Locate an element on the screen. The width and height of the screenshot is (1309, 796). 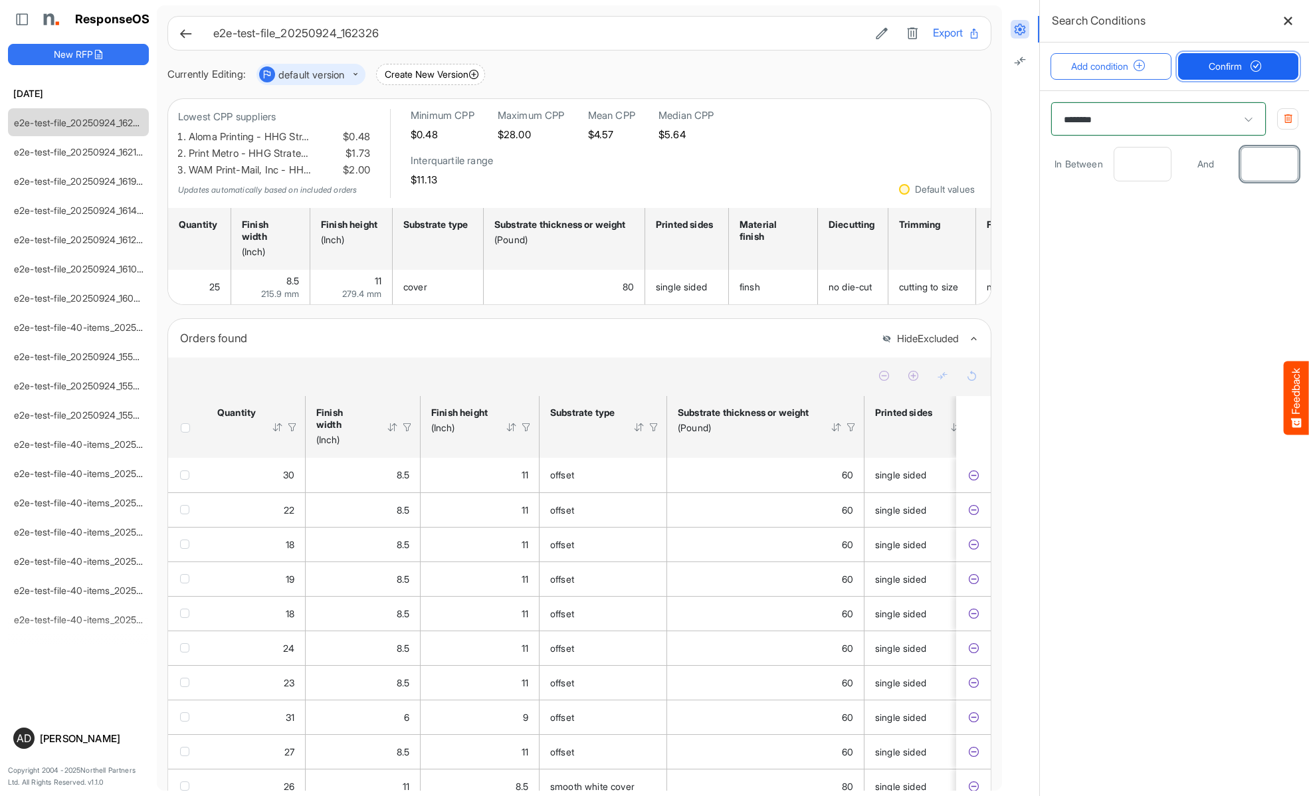
button: Edit is located at coordinates (882, 33).